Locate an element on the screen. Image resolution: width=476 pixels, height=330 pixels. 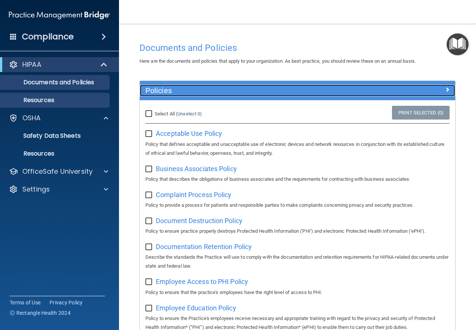
span: Business Associates Policy is located at coordinates (196, 169).